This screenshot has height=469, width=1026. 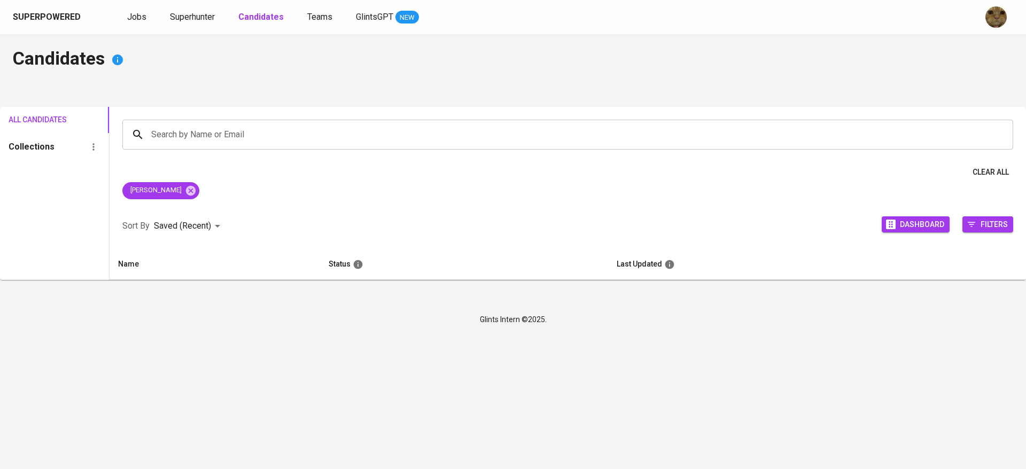 What do you see at coordinates (407, 18) in the screenshot?
I see `span: NEW` at bounding box center [407, 18].